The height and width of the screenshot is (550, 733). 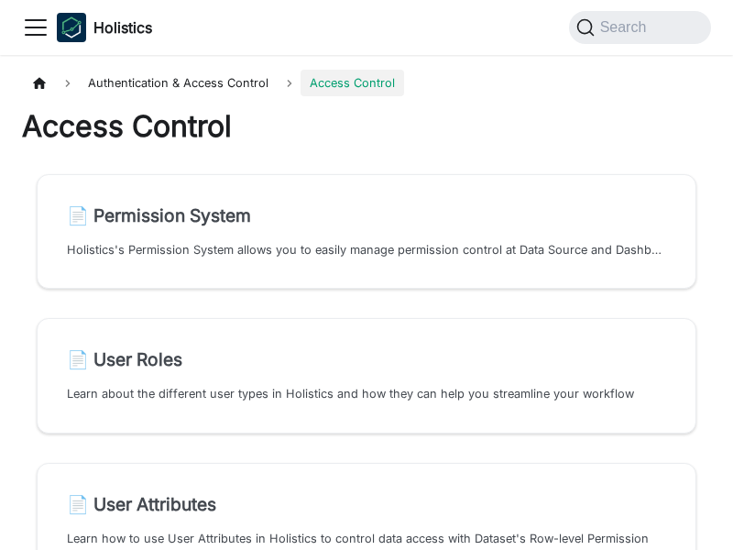 I want to click on span: Access Control, so click(x=352, y=82).